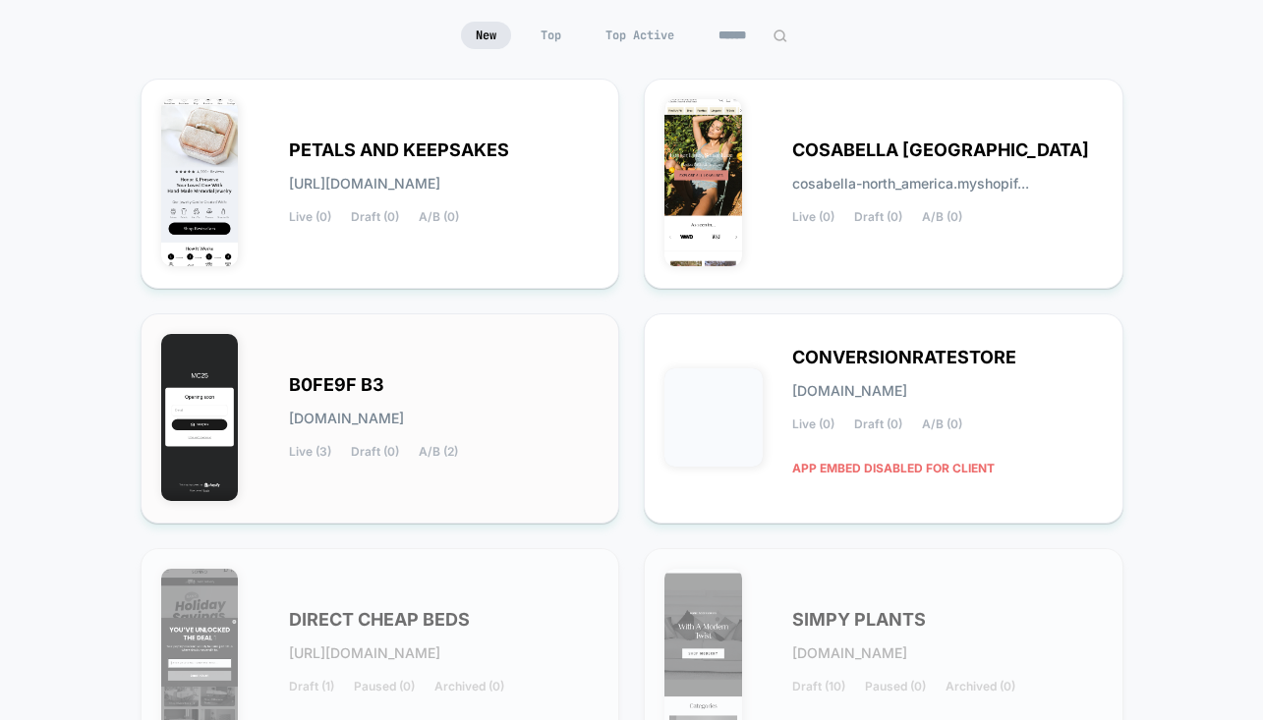 The image size is (1263, 720). What do you see at coordinates (703, 183) in the screenshot?
I see `img: COSABELLA_NORTH_AMERICA` at bounding box center [703, 183].